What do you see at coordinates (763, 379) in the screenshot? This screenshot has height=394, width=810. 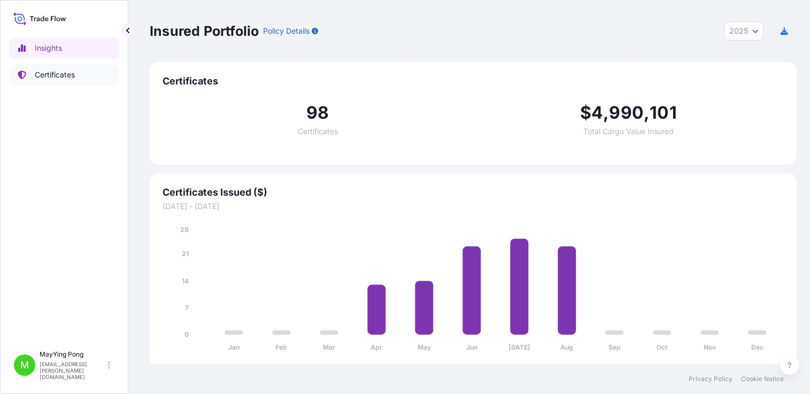 I see `a: Cookie Notice` at bounding box center [763, 379].